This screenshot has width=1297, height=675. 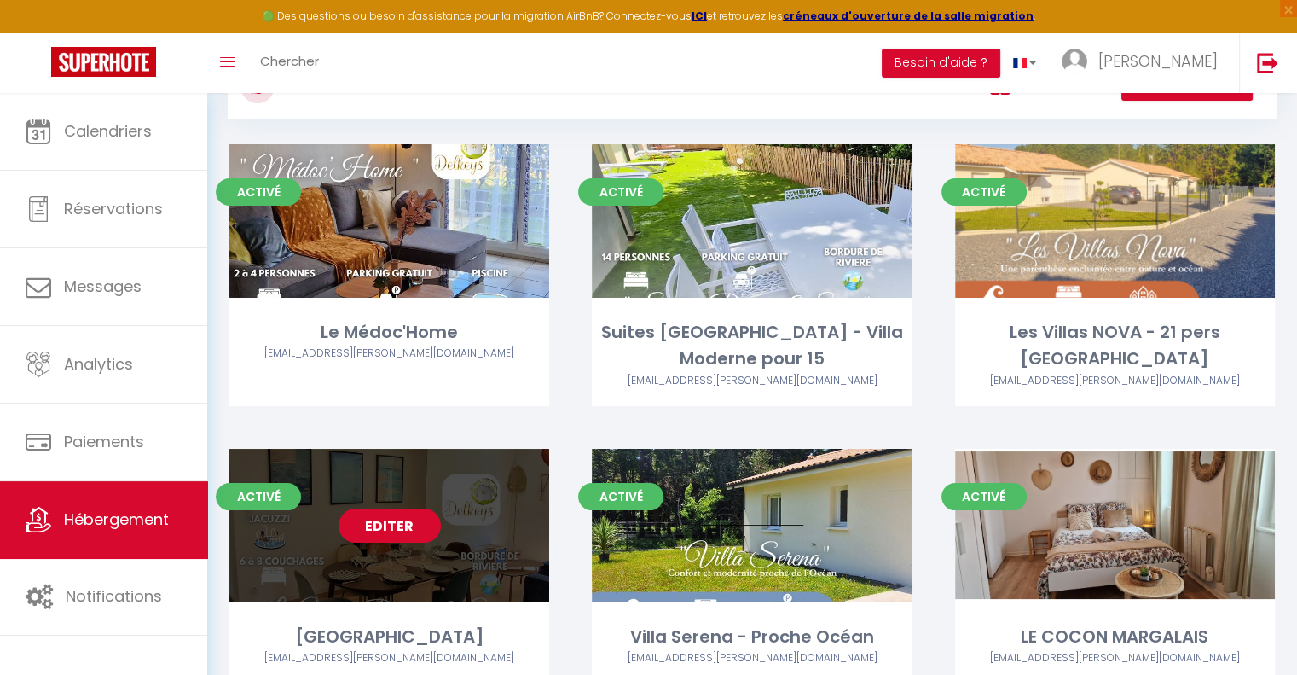 I want to click on strong: ICI, so click(x=699, y=15).